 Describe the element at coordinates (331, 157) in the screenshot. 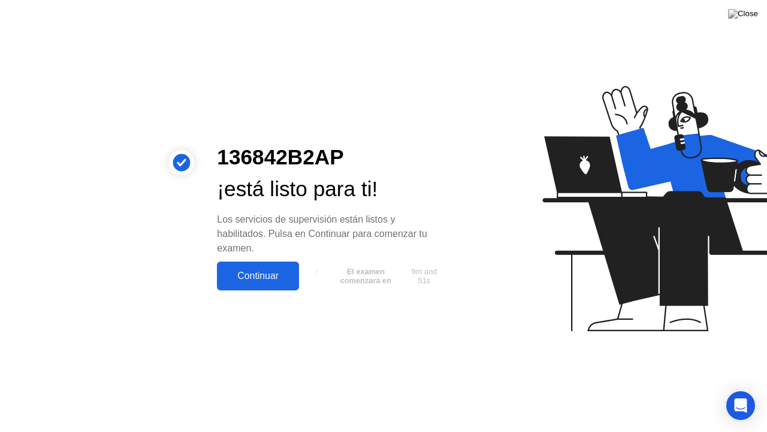

I see `div: 136842B2AP` at that location.